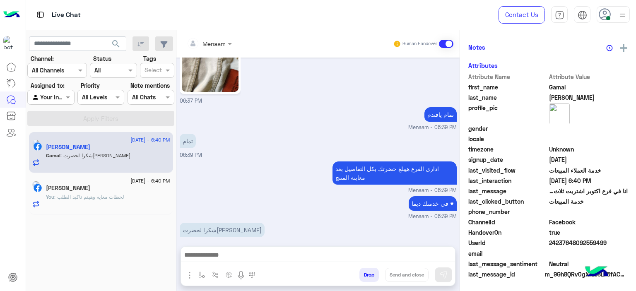  What do you see at coordinates (215, 275) in the screenshot?
I see `img: Trigger scenario` at bounding box center [215, 275].